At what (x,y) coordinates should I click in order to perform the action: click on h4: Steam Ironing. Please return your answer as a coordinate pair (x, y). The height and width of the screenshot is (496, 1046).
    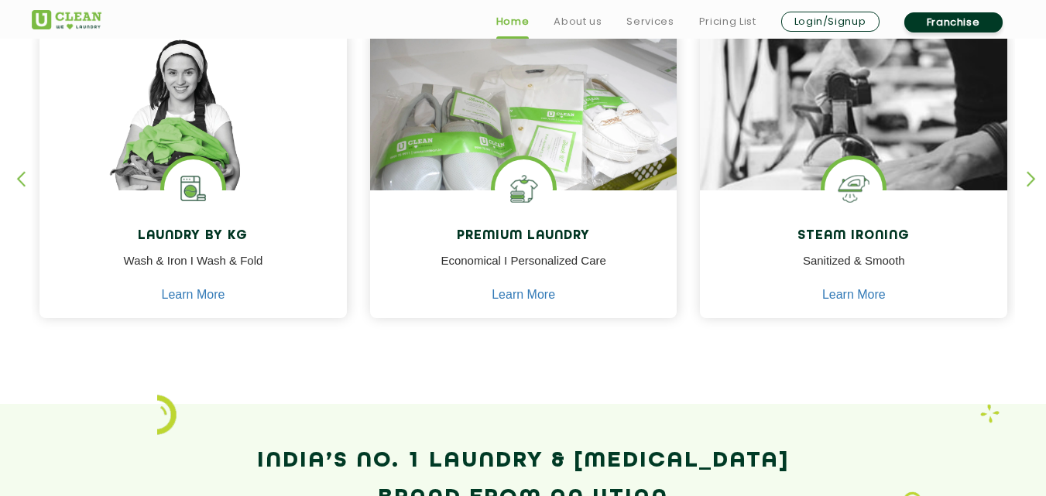
    Looking at the image, I should click on (853, 236).